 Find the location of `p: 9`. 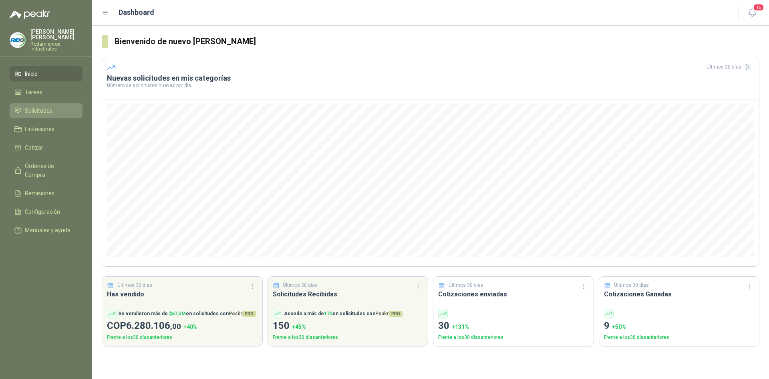

p: 9 is located at coordinates (679, 326).